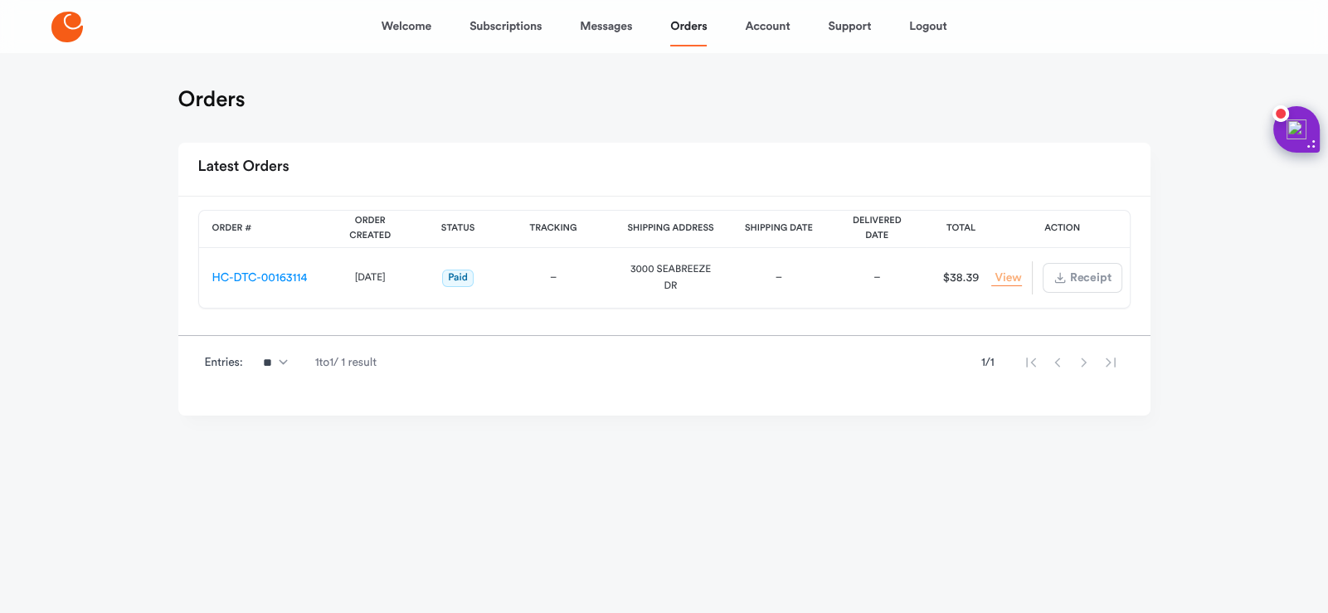  Describe the element at coordinates (877, 229) in the screenshot. I see `th: Delivered Date` at that location.